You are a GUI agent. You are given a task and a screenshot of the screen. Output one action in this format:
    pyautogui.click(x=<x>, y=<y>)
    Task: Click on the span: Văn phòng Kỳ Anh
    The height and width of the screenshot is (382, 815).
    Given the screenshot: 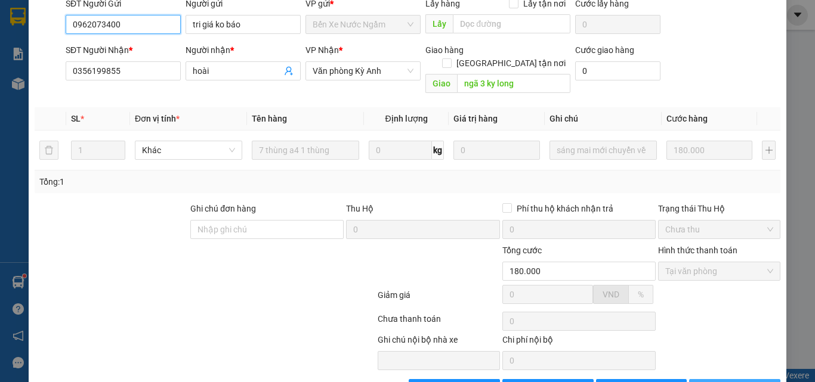 What is the action you would take?
    pyautogui.click(x=363, y=71)
    